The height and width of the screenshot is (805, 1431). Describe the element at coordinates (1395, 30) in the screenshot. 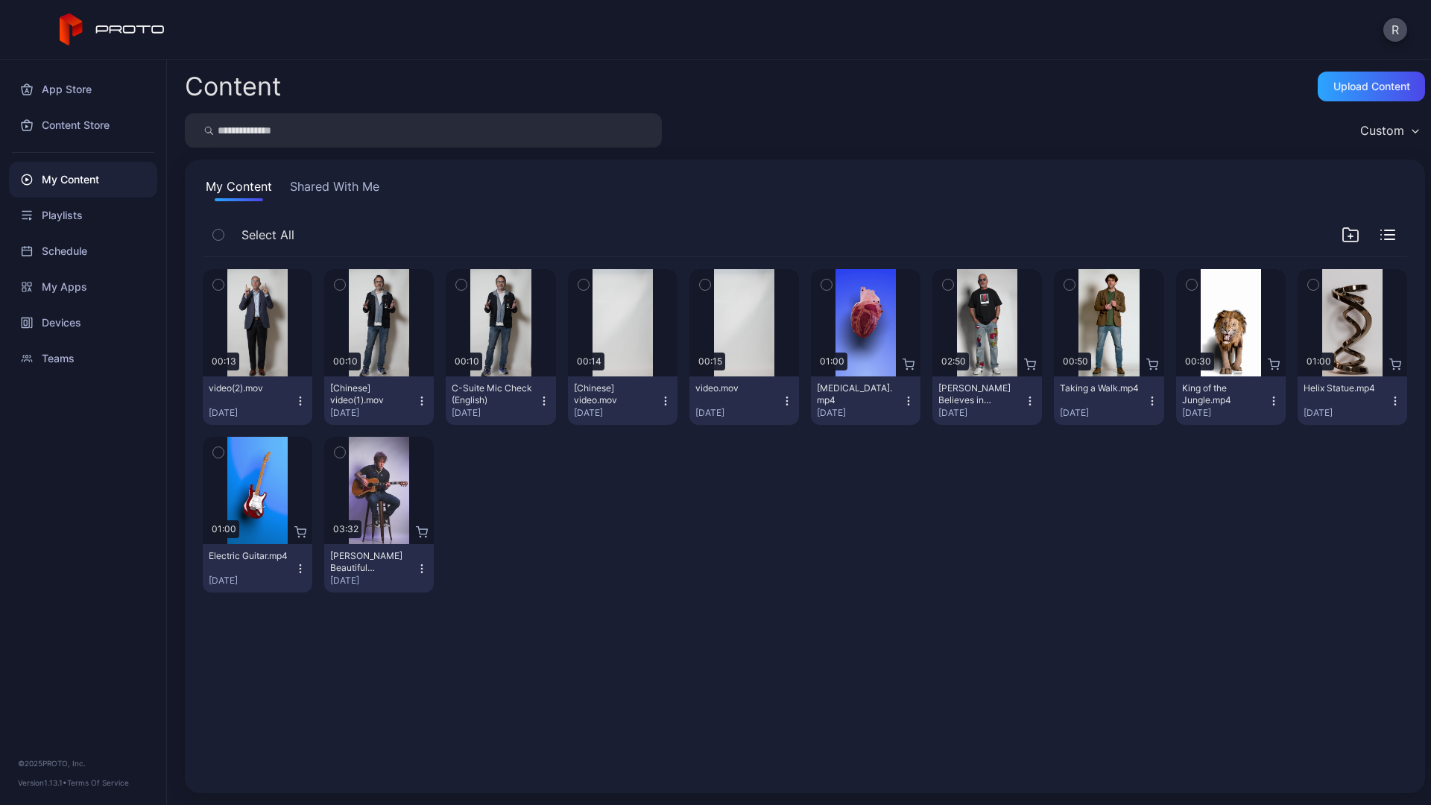

I see `button: R` at that location.